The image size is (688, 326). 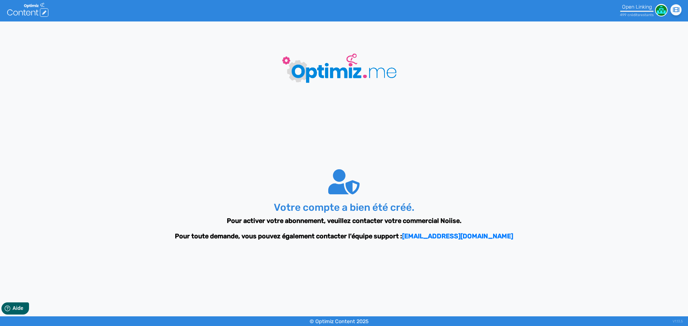 I want to click on p: Pour toute demande, vous pouvez également contacter l'équipe support :, so click(x=344, y=236).